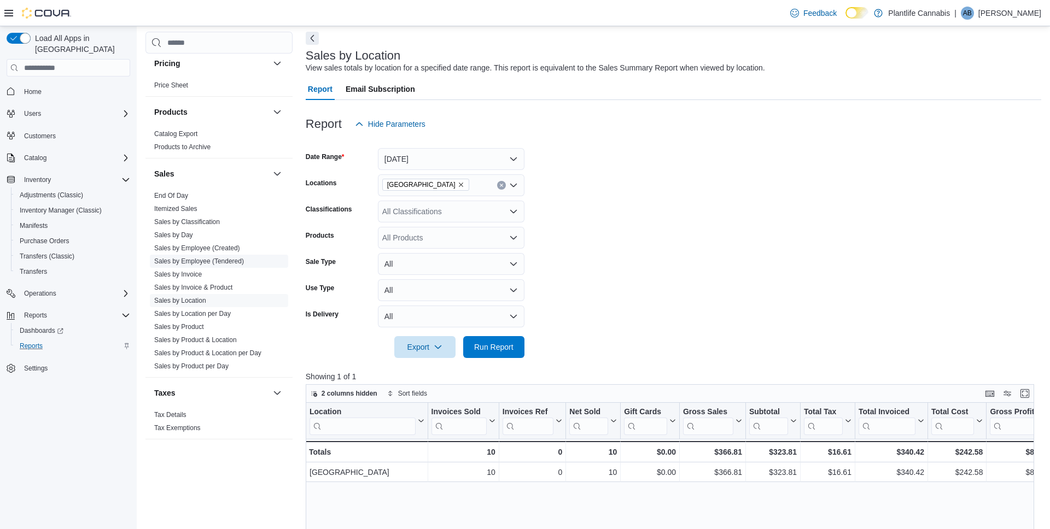 The width and height of the screenshot is (1050, 529). I want to click on div: Pricing, so click(219, 88).